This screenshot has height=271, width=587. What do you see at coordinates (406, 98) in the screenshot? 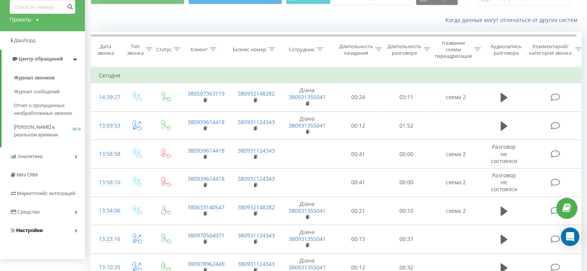
I see `td: 03:11` at bounding box center [406, 98].